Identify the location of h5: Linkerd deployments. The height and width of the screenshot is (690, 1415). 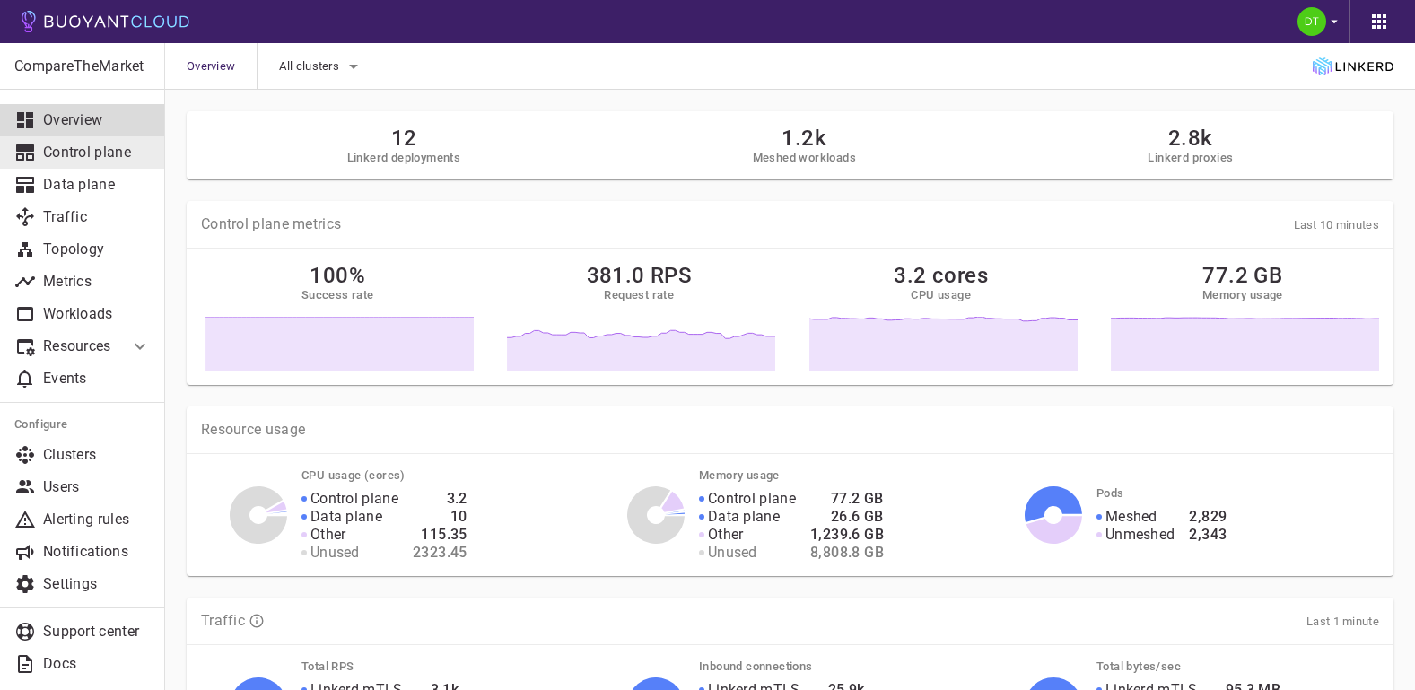
(404, 158).